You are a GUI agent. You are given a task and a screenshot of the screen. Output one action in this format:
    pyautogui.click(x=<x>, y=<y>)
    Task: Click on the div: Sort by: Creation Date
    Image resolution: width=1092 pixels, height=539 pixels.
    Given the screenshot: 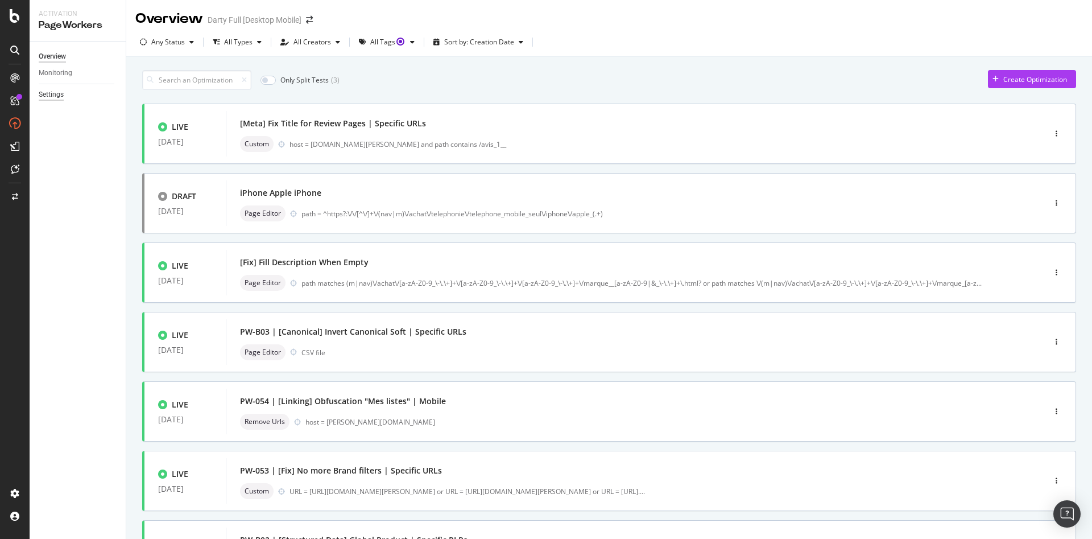 What is the action you would take?
    pyautogui.click(x=479, y=42)
    